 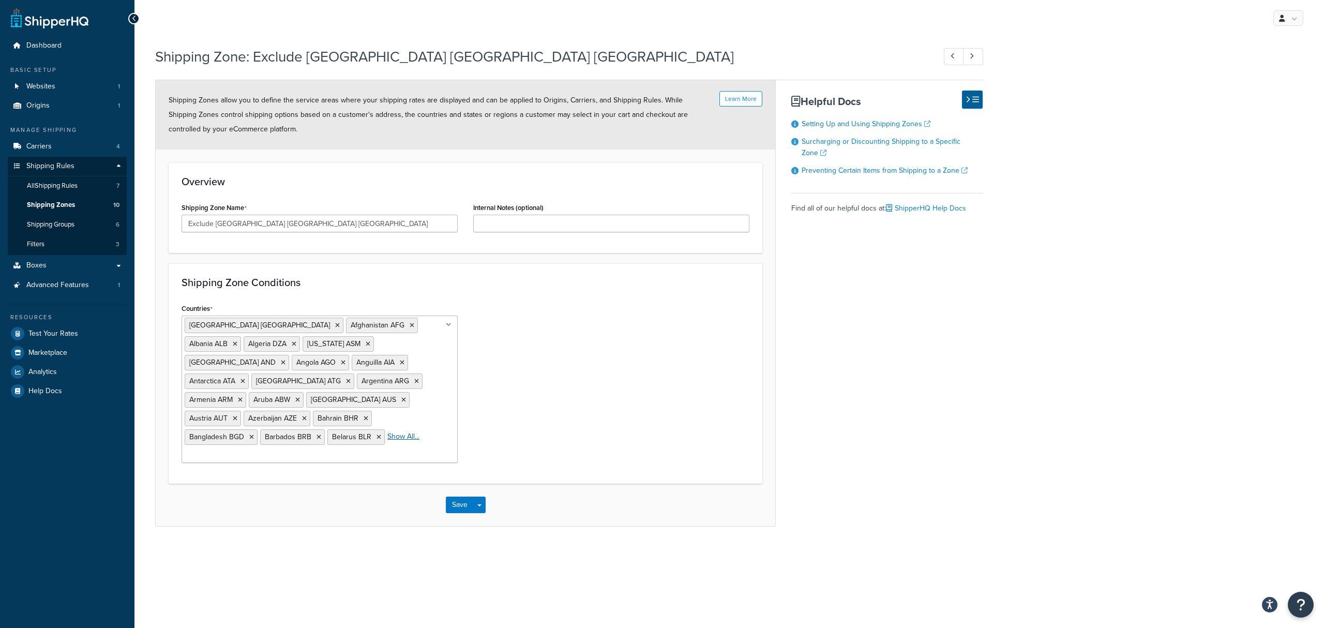 I want to click on span: Albania ALB, so click(x=208, y=343).